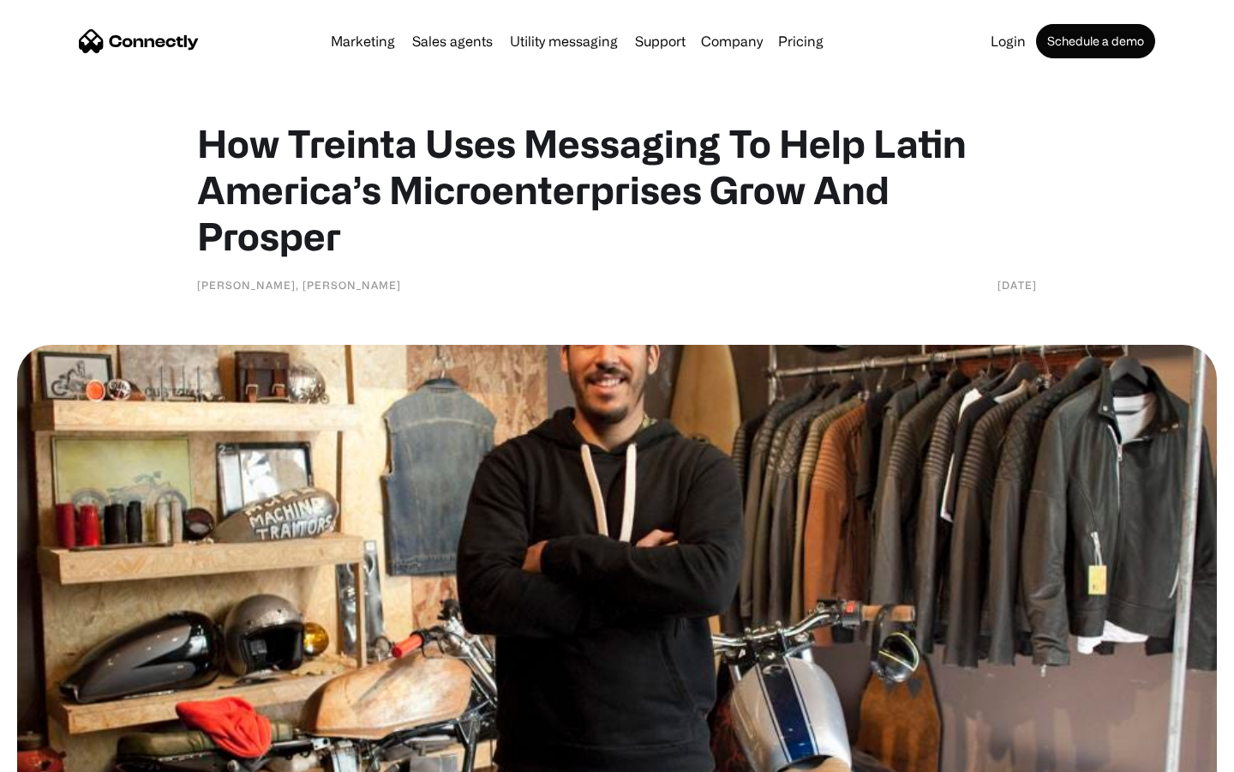 The width and height of the screenshot is (1234, 772). Describe the element at coordinates (453, 41) in the screenshot. I see `a: Sales agents` at that location.